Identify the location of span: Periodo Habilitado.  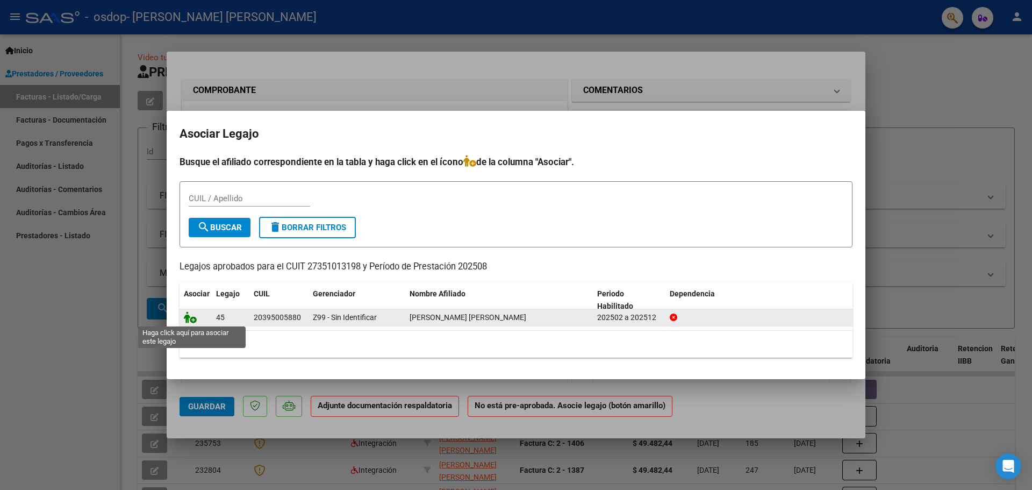
(615, 299).